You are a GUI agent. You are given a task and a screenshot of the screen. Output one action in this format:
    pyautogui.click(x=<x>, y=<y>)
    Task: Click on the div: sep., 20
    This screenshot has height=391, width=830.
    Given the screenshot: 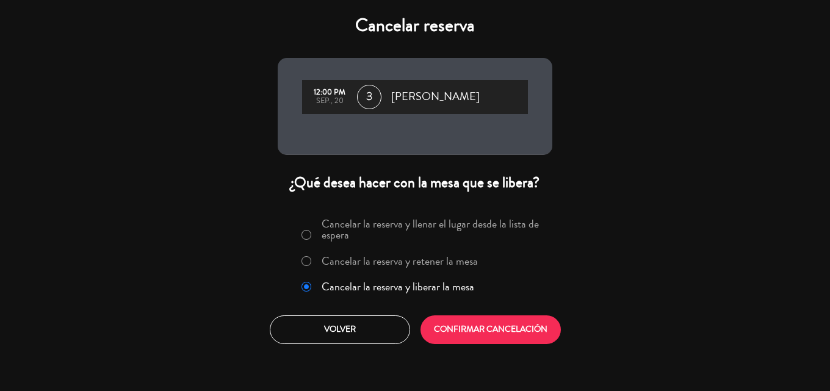 What is the action you would take?
    pyautogui.click(x=329, y=101)
    